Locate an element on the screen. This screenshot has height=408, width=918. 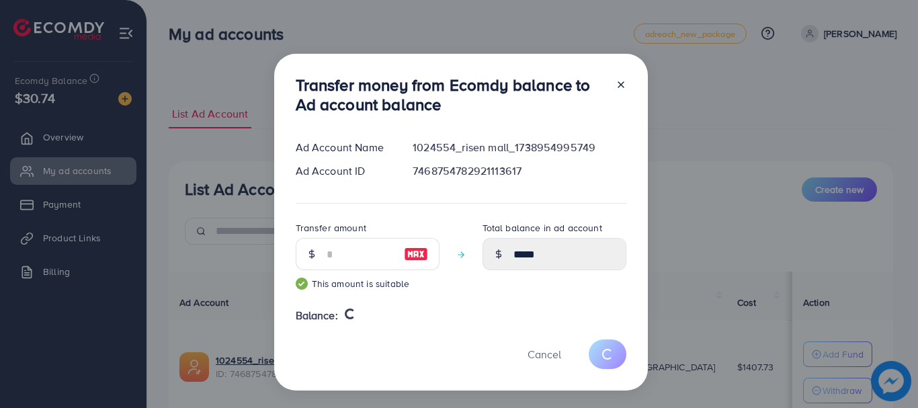
div: 7468754782921113617 is located at coordinates (519, 171).